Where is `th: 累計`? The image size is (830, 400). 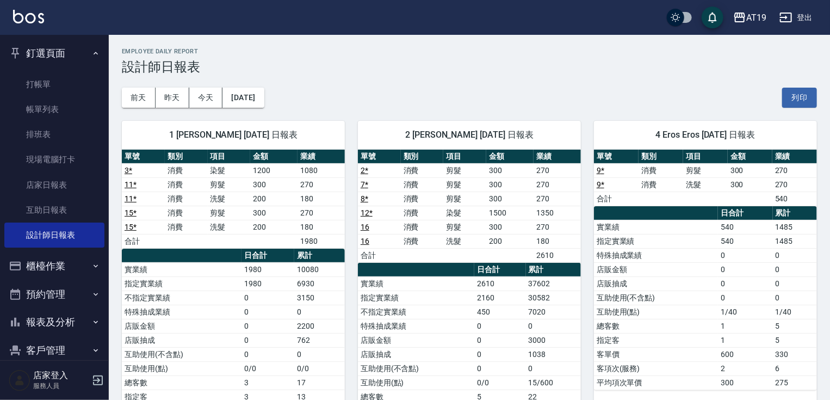
th: 累計 is located at coordinates (553, 270).